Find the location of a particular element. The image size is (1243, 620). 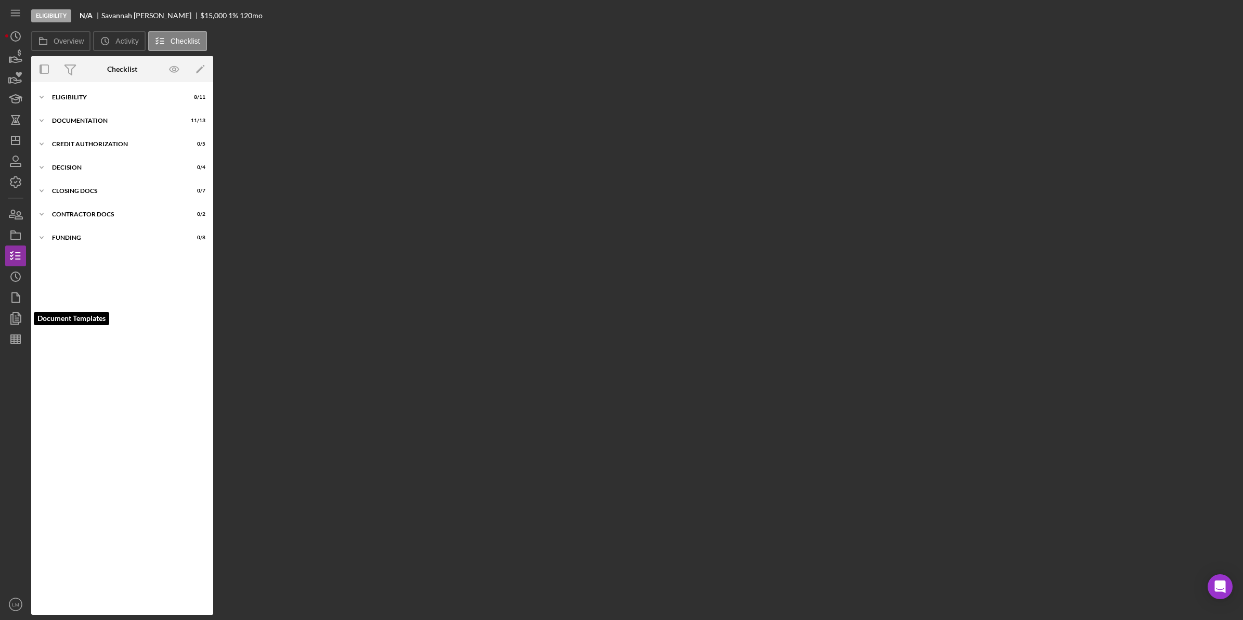

button: LM is located at coordinates (16, 605).